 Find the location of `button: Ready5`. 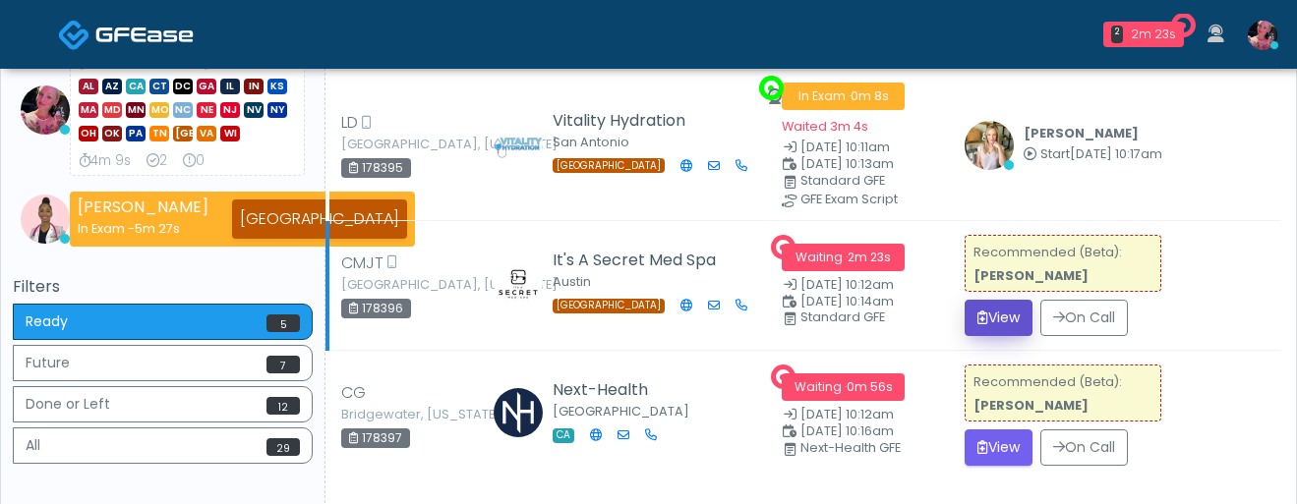

button: Ready5 is located at coordinates (162, 321).